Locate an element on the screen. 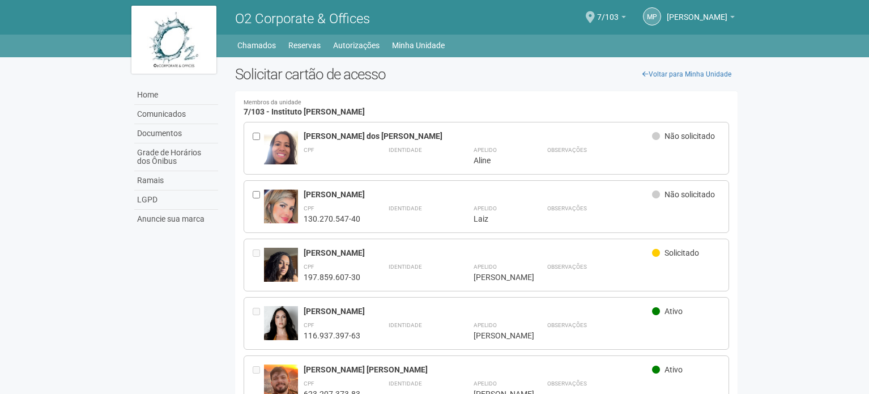 The image size is (869, 394). a: MP is located at coordinates (652, 16).